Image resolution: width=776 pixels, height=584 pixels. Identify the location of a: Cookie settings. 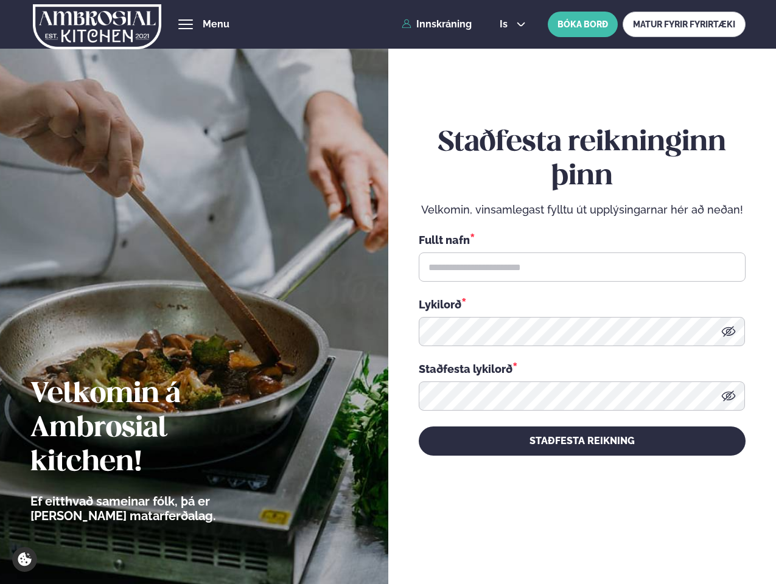
(24, 559).